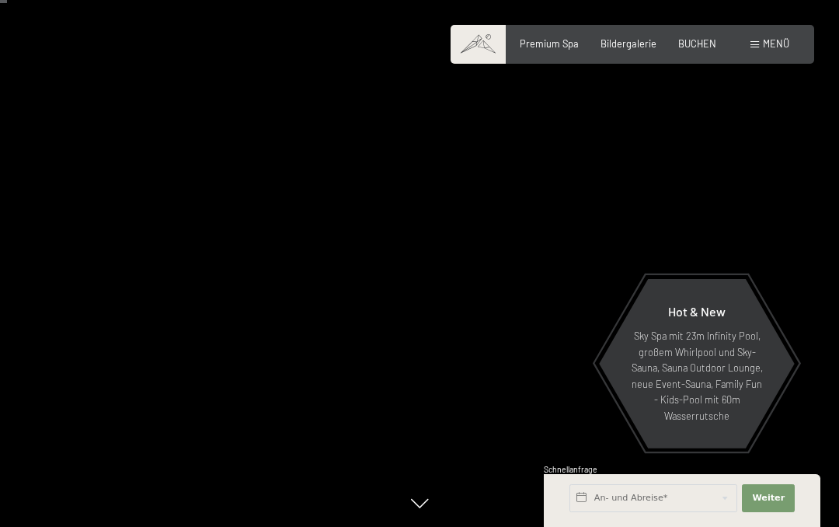  Describe the element at coordinates (697, 375) in the screenshot. I see `p: Sky Spa mit 23m Infinity Pool, großem Whirlpool und Sky-Sauna, Sauna Outdoor Lounge, neue Event-S...` at that location.